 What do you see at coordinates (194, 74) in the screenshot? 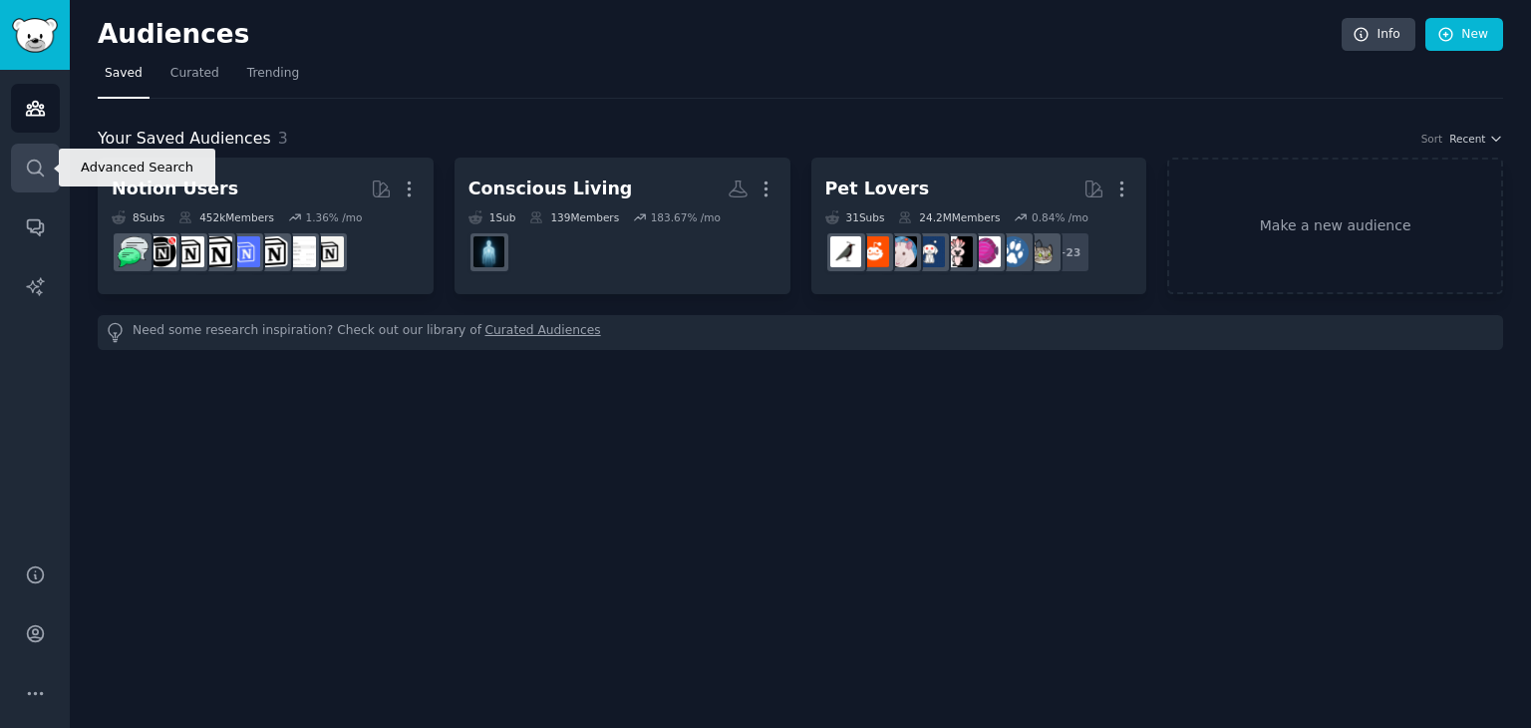
I see `span: Curated` at bounding box center [194, 74].